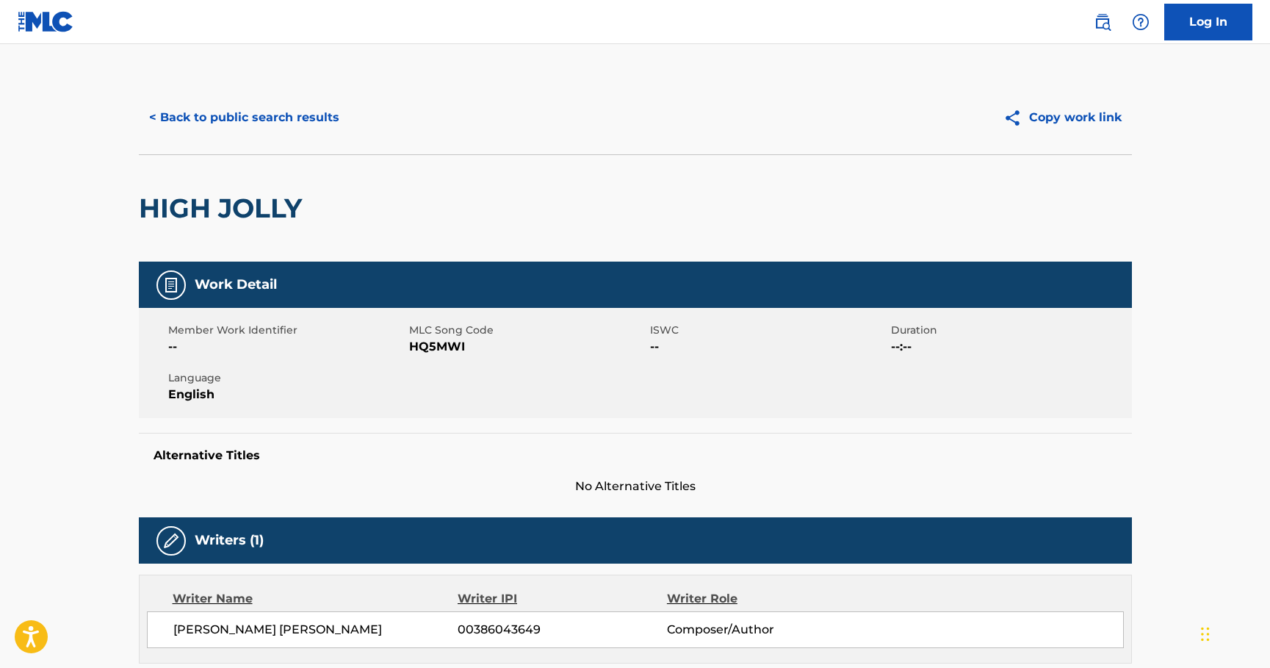 This screenshot has width=1270, height=668. I want to click on span: ISWC, so click(768, 330).